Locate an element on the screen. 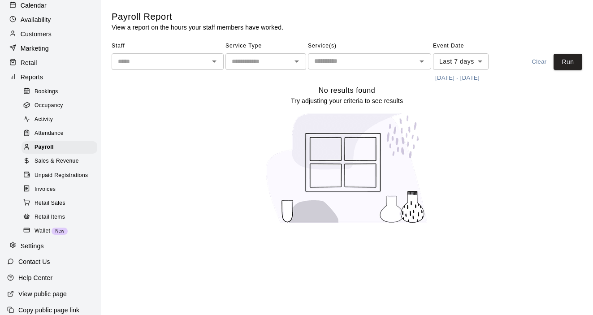 Image resolution: width=593 pixels, height=315 pixels. p: View public page is located at coordinates (43, 294).